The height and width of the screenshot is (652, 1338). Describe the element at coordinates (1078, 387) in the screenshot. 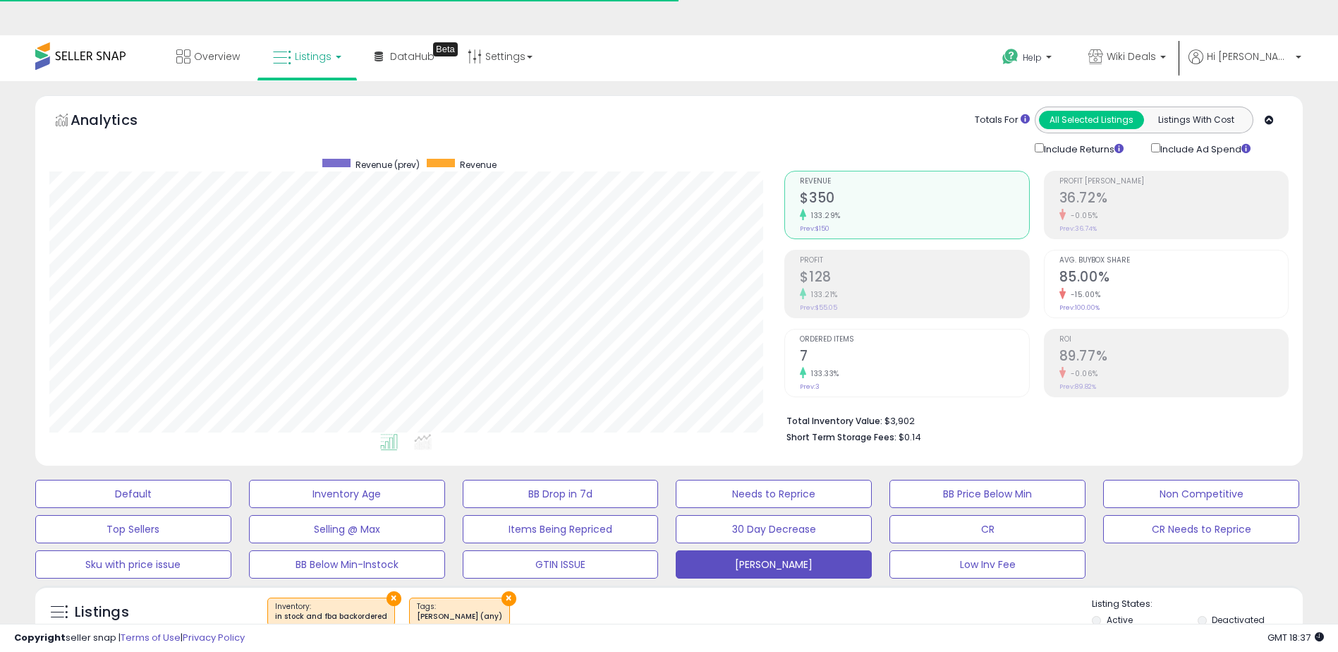

I see `small: Prev: 89.82%` at that location.